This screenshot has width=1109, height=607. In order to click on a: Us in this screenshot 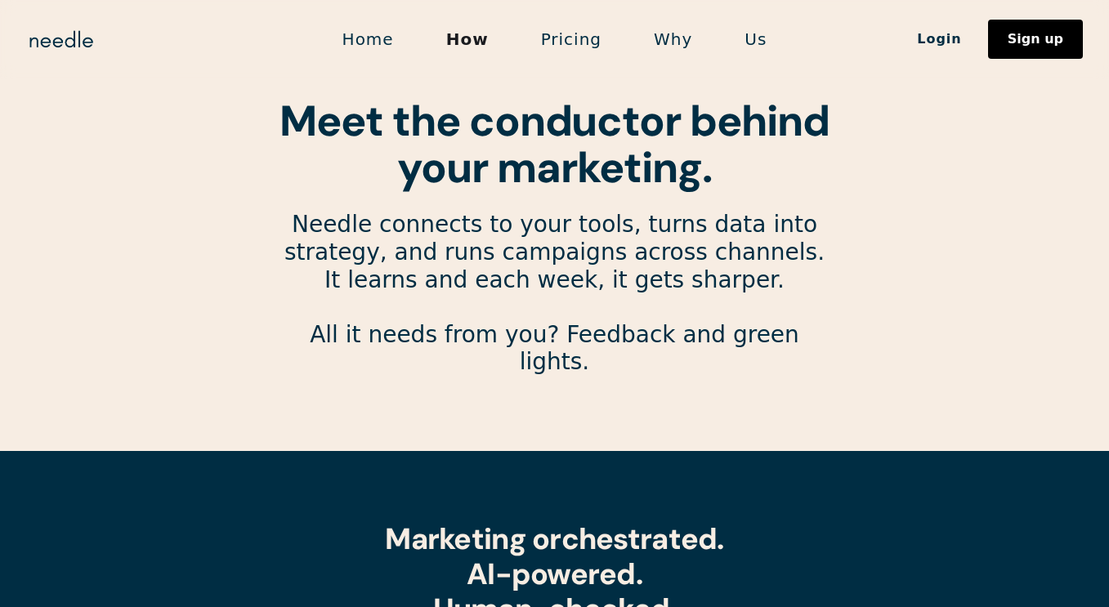, I will do `click(755, 39)`.